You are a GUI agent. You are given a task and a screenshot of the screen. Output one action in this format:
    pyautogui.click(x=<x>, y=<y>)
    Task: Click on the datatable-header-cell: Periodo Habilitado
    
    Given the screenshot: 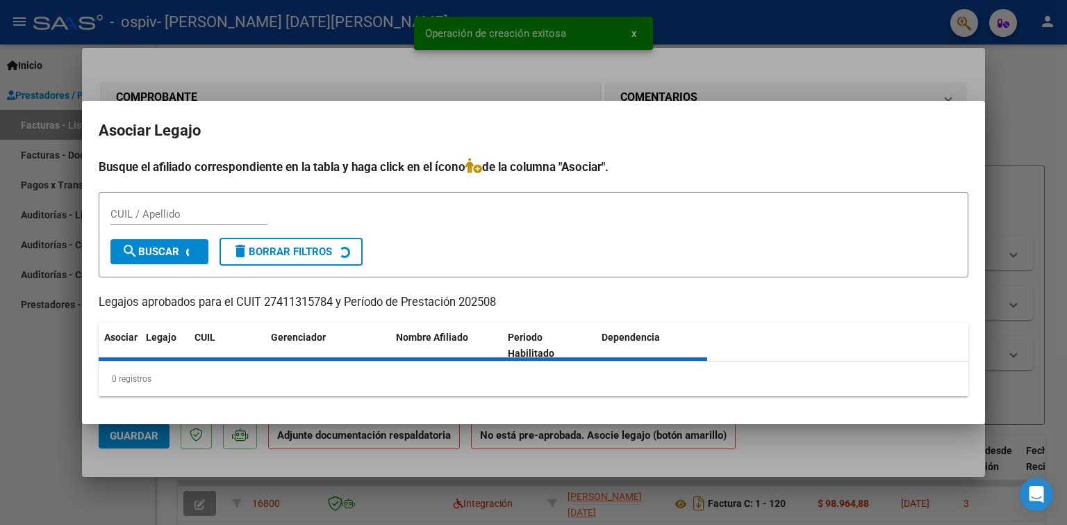 What is the action you would take?
    pyautogui.click(x=549, y=345)
    